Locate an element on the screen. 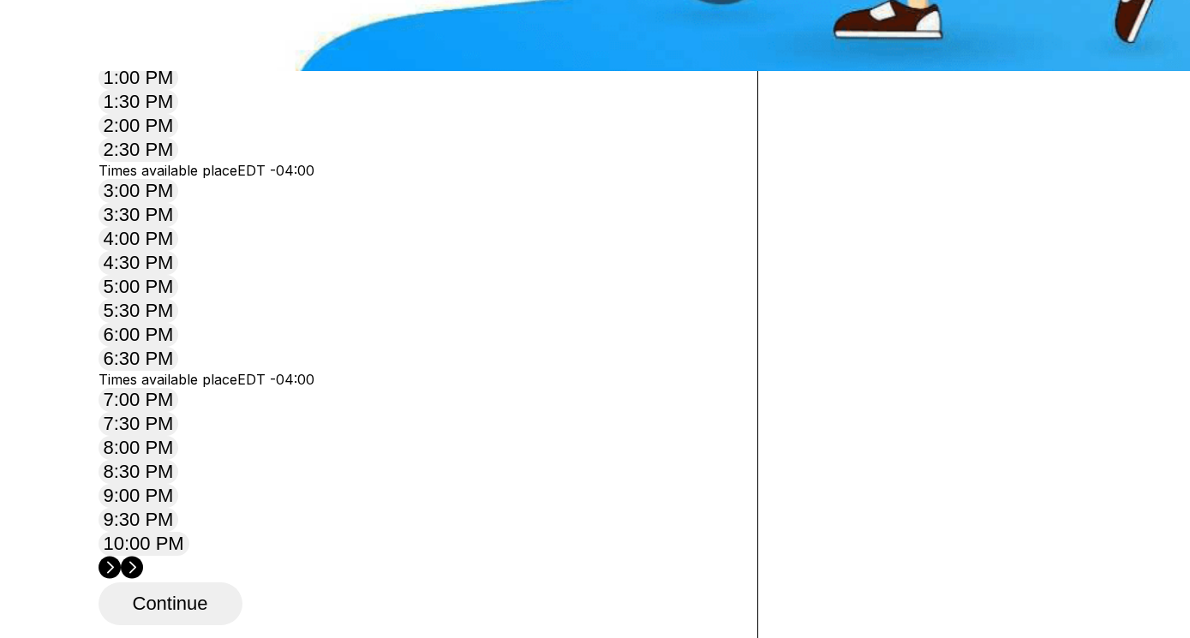 The image size is (1190, 638). button: 5:00 PM is located at coordinates (139, 287).